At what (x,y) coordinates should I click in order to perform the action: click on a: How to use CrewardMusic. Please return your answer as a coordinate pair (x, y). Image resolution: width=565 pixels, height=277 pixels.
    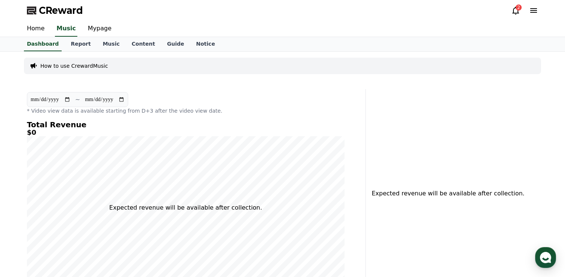
    Looking at the image, I should click on (74, 66).